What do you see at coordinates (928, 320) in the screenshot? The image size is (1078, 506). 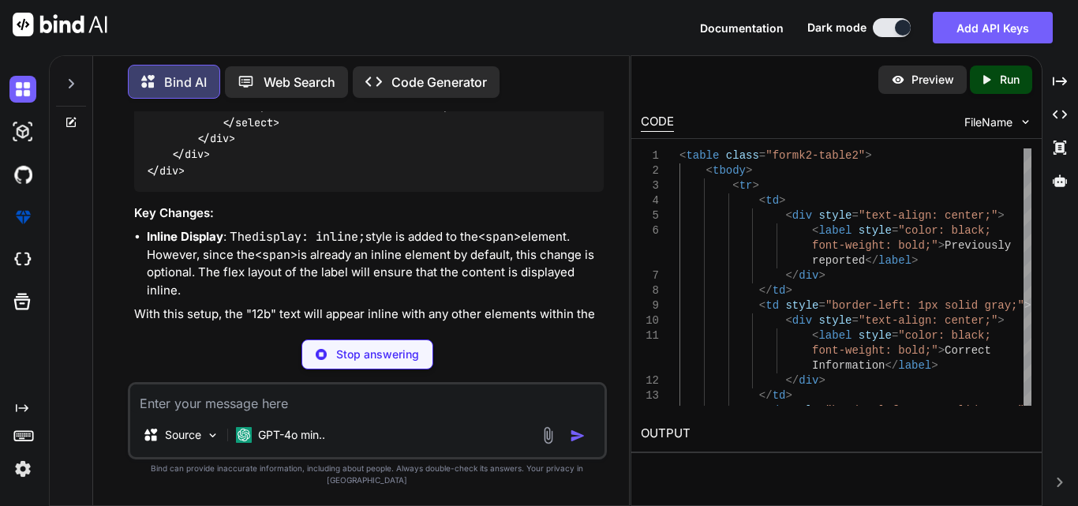 I see `span: "text-align: center;"` at bounding box center [928, 320].